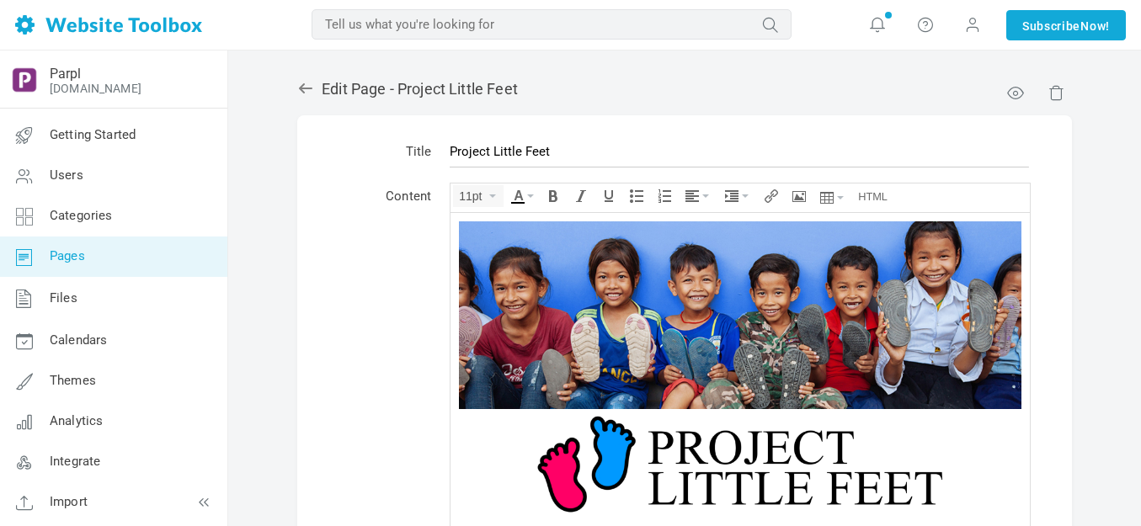  Describe the element at coordinates (799, 196) in the screenshot. I see `div: Insert/edit image` at that location.